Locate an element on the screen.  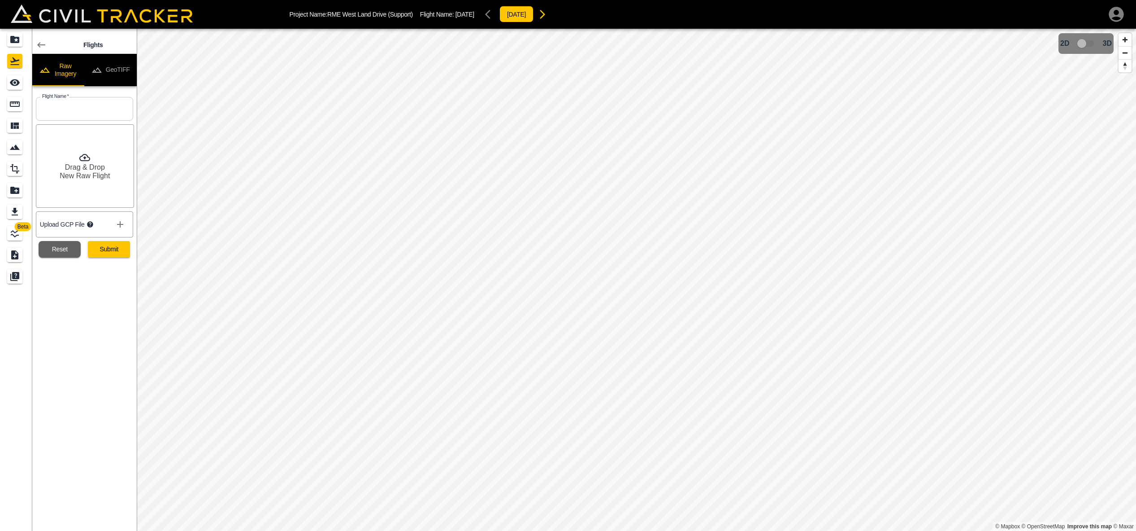
a: Mapbox is located at coordinates (1008, 526).